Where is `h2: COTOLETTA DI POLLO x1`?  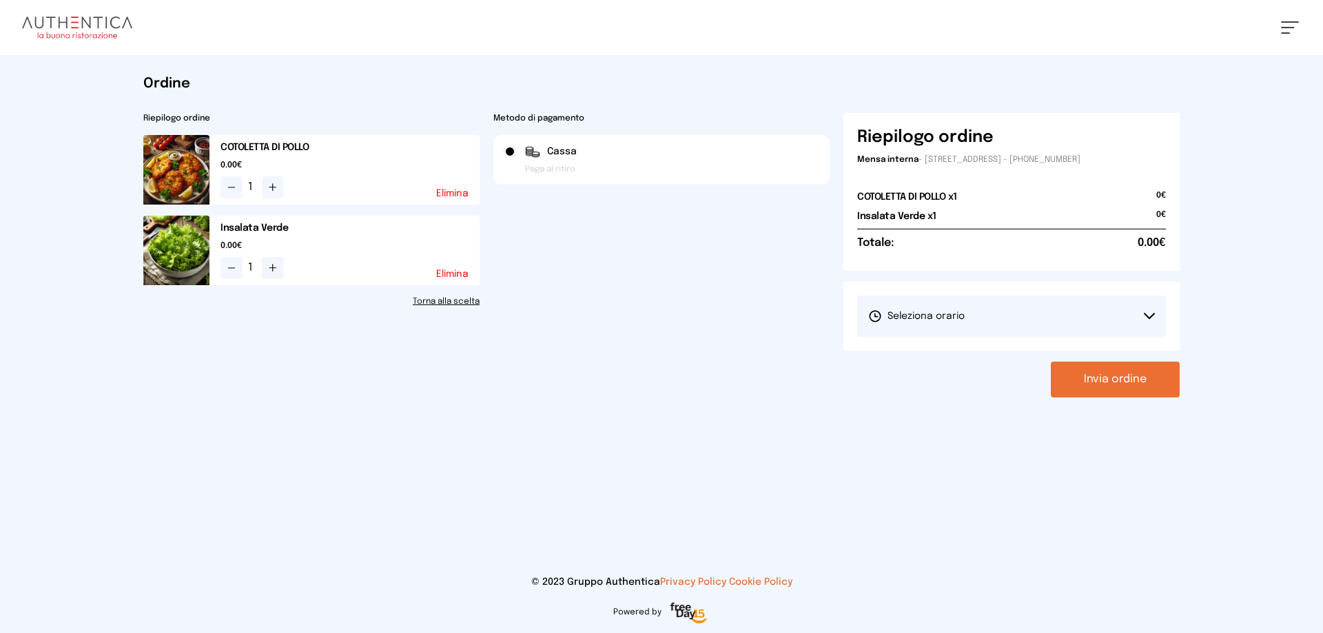 h2: COTOLETTA DI POLLO x1 is located at coordinates (907, 197).